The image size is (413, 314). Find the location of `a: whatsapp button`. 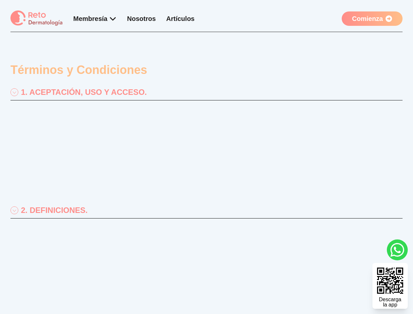

a: whatsapp button is located at coordinates (397, 250).